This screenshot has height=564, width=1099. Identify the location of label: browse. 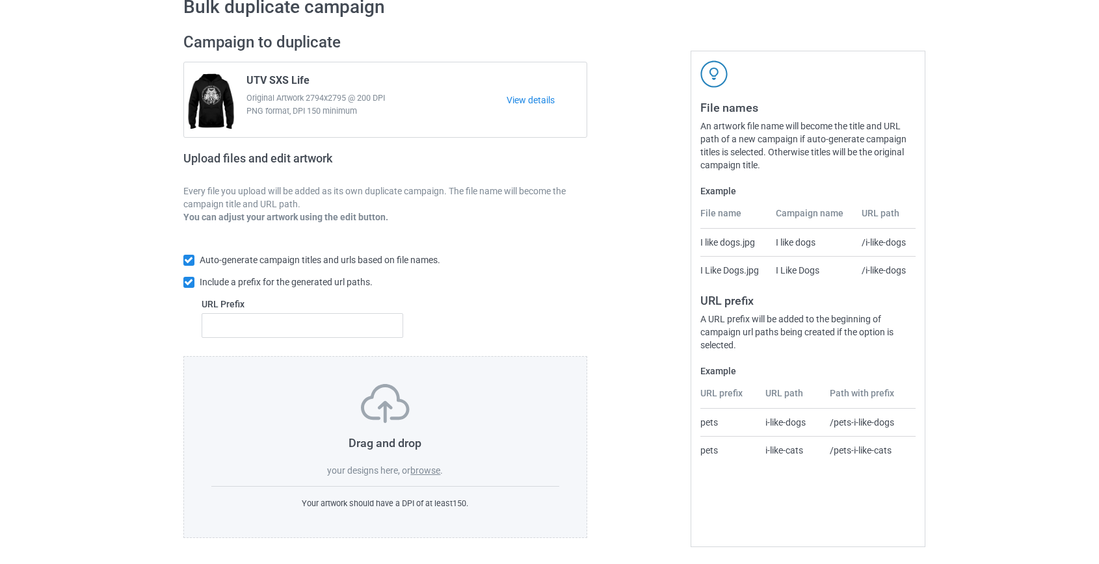
(425, 471).